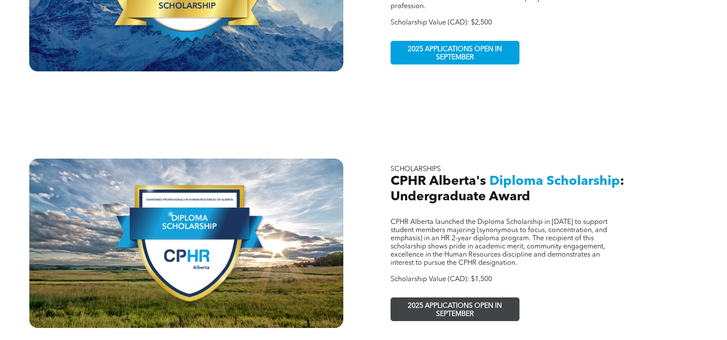 The width and height of the screenshot is (727, 340). Describe the element at coordinates (555, 181) in the screenshot. I see `span: Diploma Scholarship` at that location.